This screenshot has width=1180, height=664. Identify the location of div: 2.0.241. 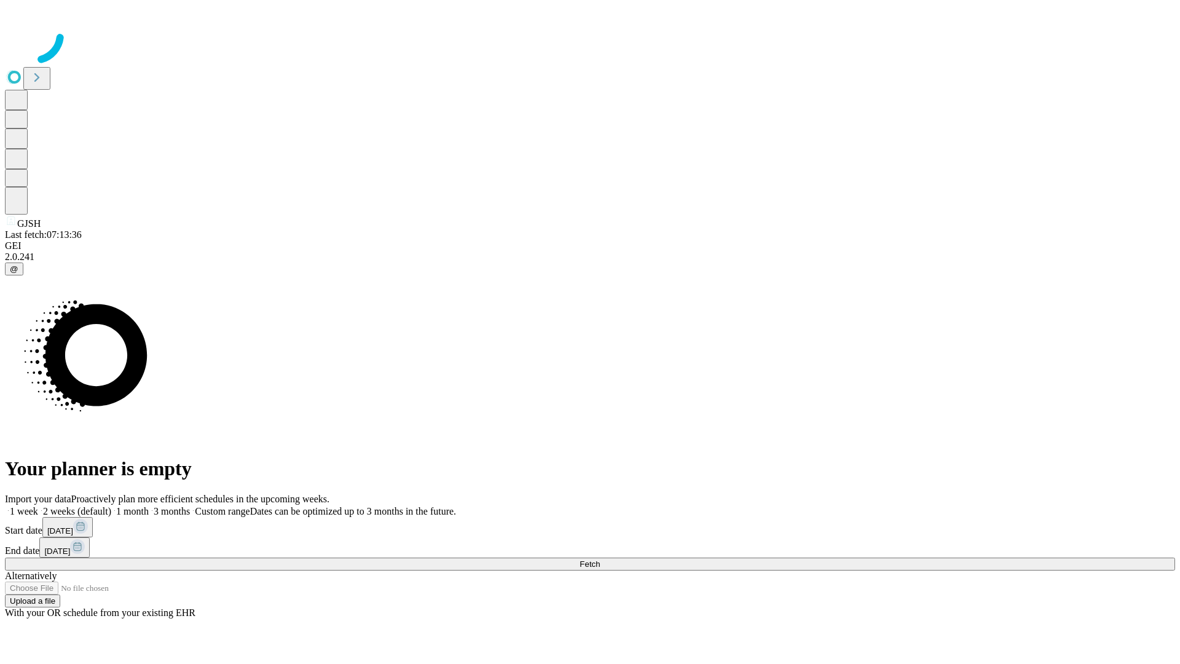
(590, 257).